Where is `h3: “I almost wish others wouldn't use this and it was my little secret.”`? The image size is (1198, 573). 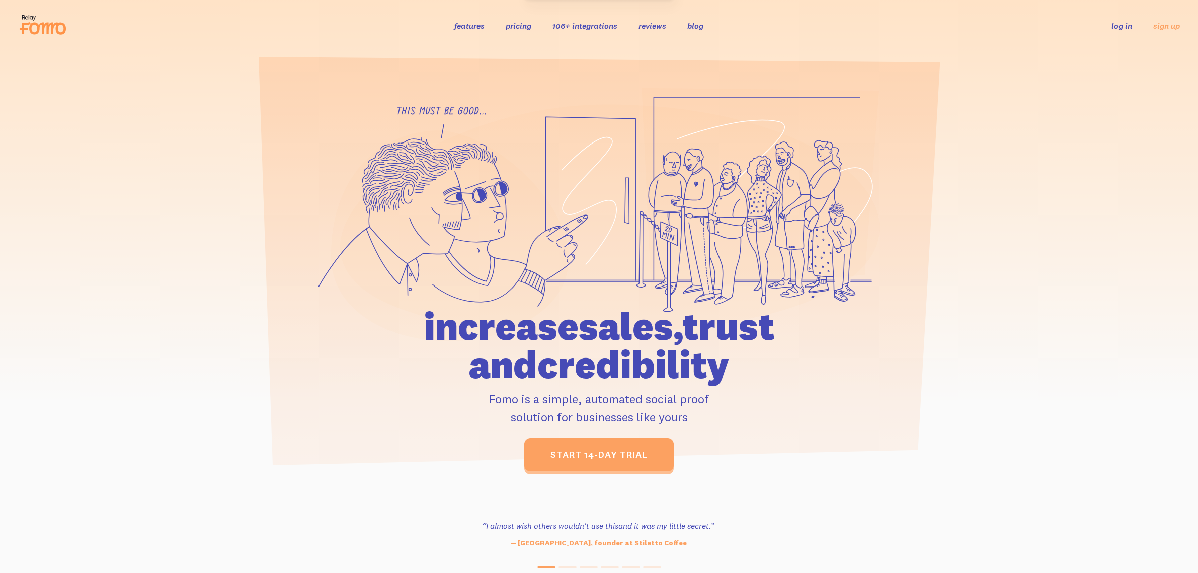 h3: “I almost wish others wouldn't use this and it was my little secret.” is located at coordinates (598, 525).